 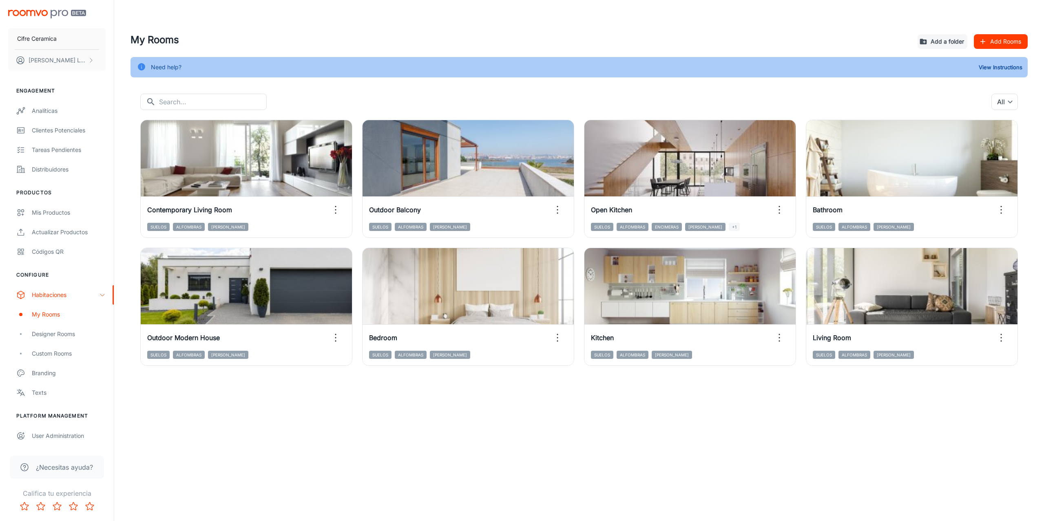 What do you see at coordinates (666, 227) in the screenshot?
I see `span: Encimeras` at bounding box center [666, 227].